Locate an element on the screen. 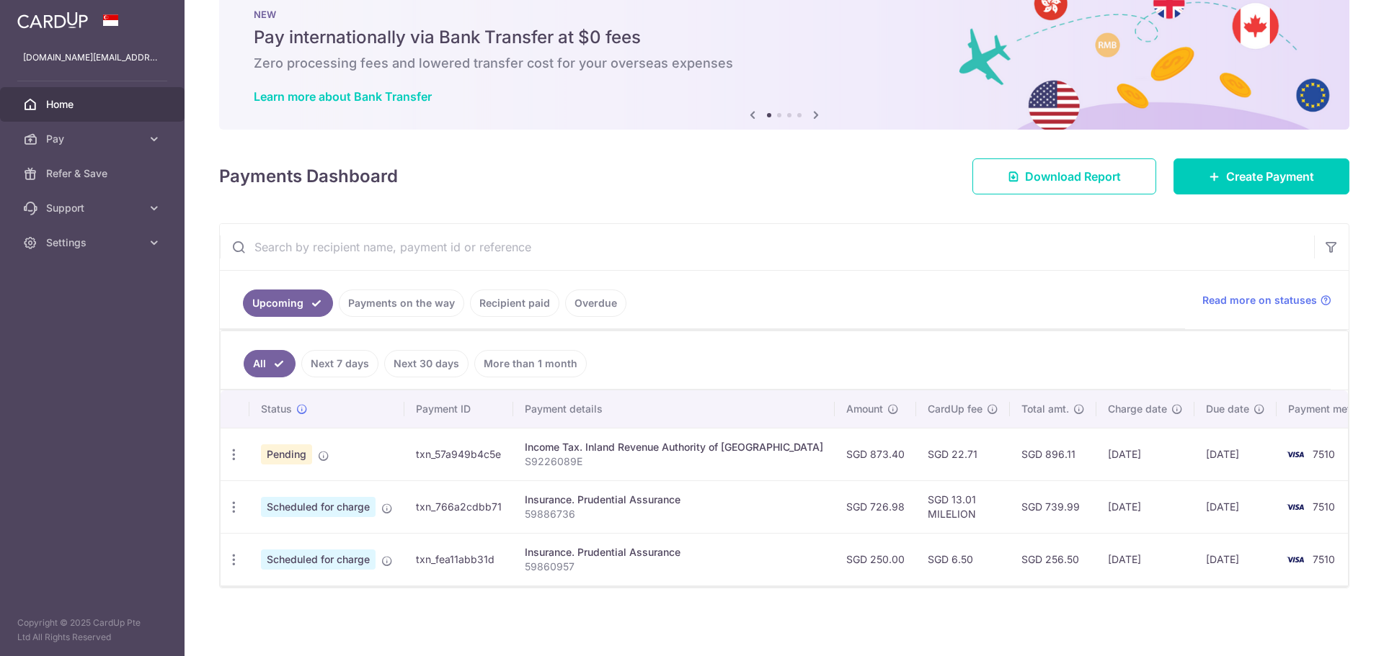  td: SGD 739.99 is located at coordinates (1053, 507).